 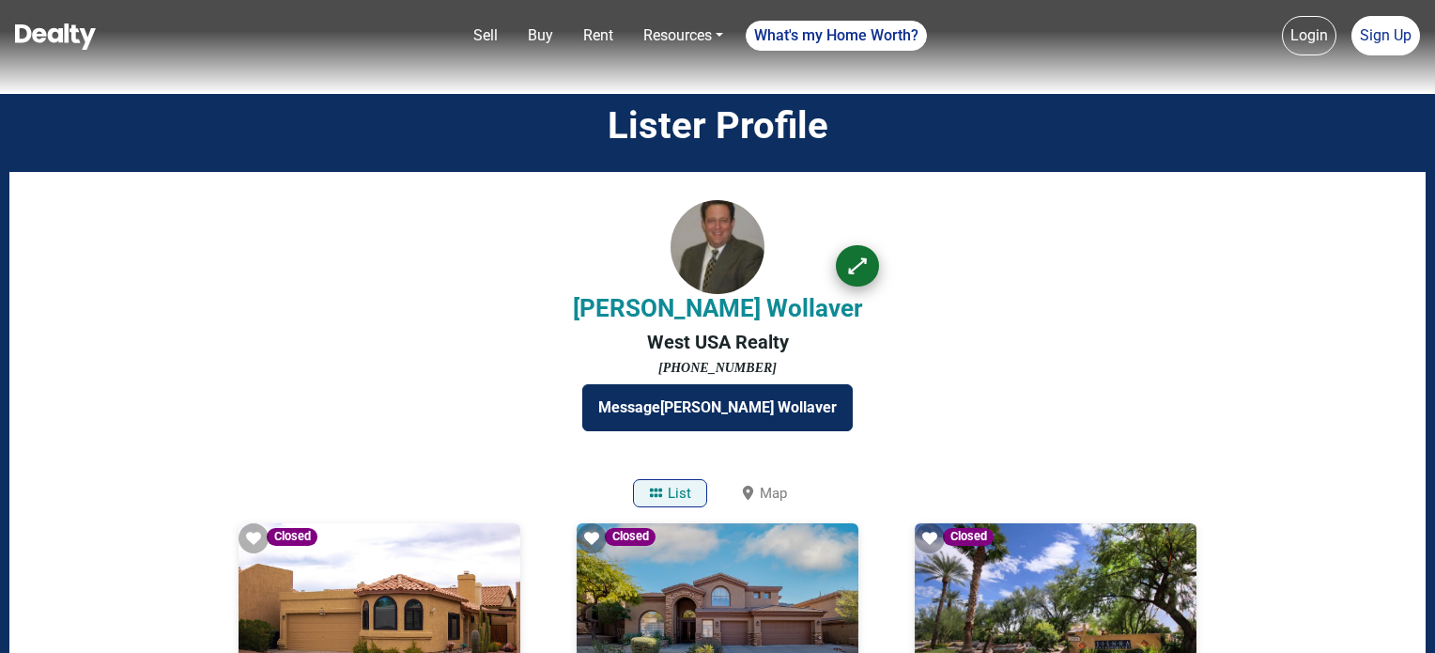 I want to click on img: Dealty - Buy, Sell & Rent Homes, so click(x=55, y=37).